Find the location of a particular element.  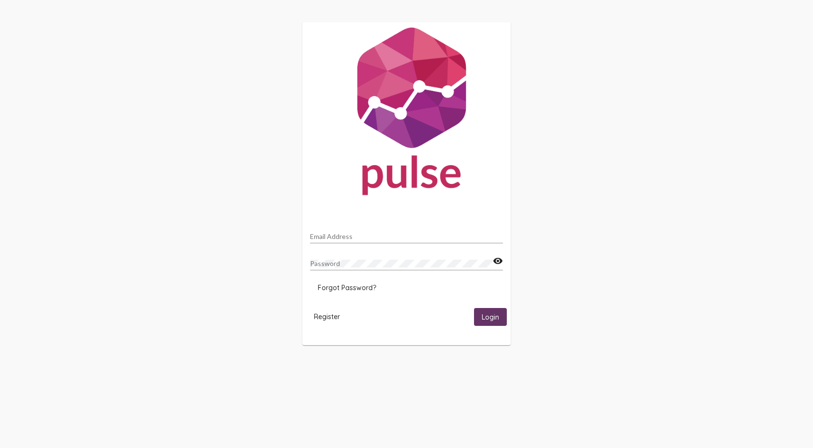

span: Forgot Password? is located at coordinates (347, 288).